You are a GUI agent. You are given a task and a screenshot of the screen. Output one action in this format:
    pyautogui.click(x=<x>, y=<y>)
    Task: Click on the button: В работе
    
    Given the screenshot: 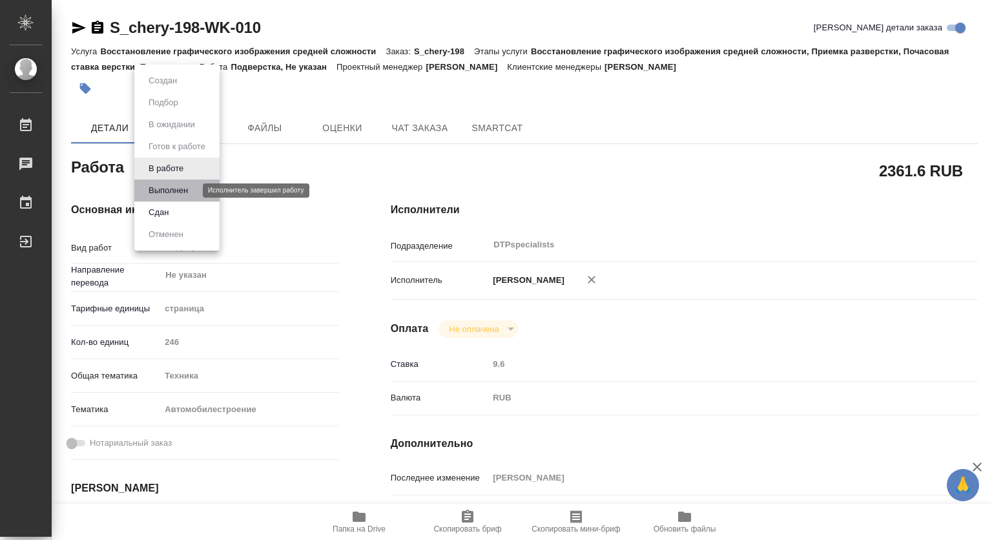 What is the action you would take?
    pyautogui.click(x=166, y=169)
    